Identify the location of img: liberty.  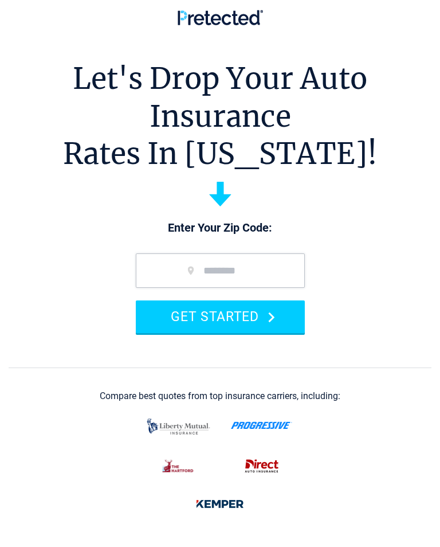
(178, 427).